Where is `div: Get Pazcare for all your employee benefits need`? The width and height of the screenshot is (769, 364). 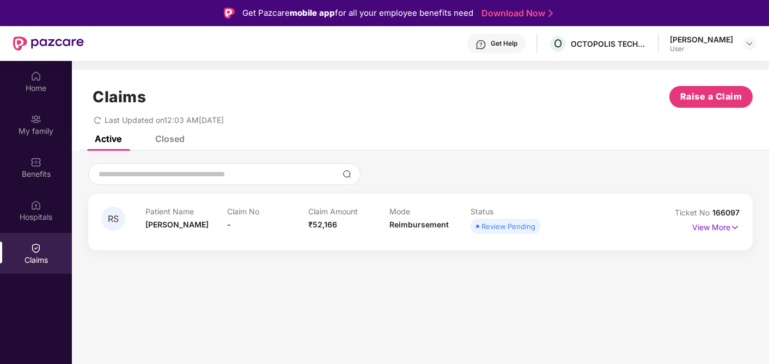
div: Get Pazcare for all your employee benefits need is located at coordinates (358, 13).